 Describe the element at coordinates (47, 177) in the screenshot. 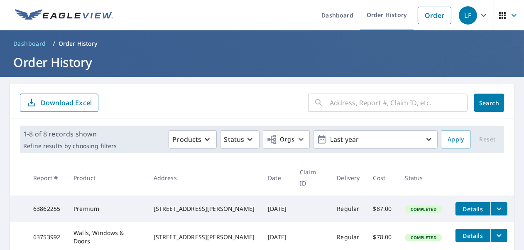

I see `th: Report #` at that location.